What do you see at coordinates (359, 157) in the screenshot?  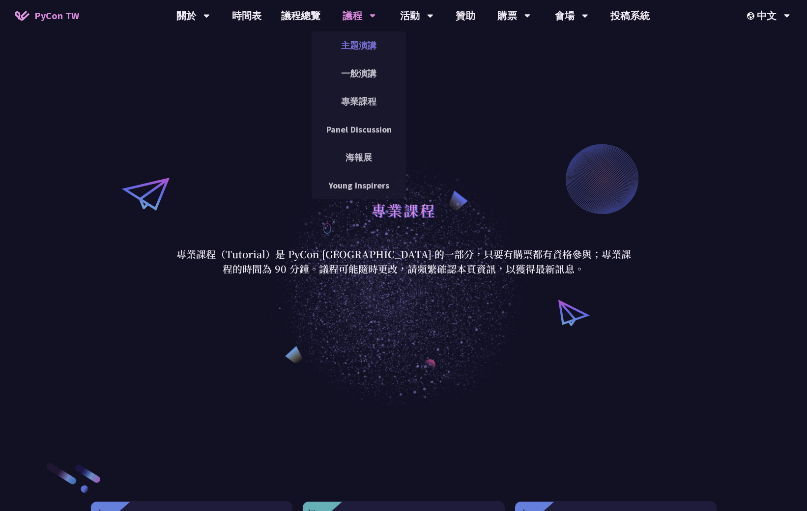 I see `a: 海報展` at bounding box center [359, 157].